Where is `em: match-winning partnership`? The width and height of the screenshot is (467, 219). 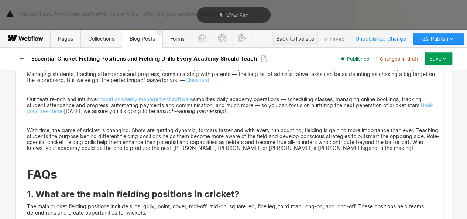 em: match-winning partnership is located at coordinates (192, 111).